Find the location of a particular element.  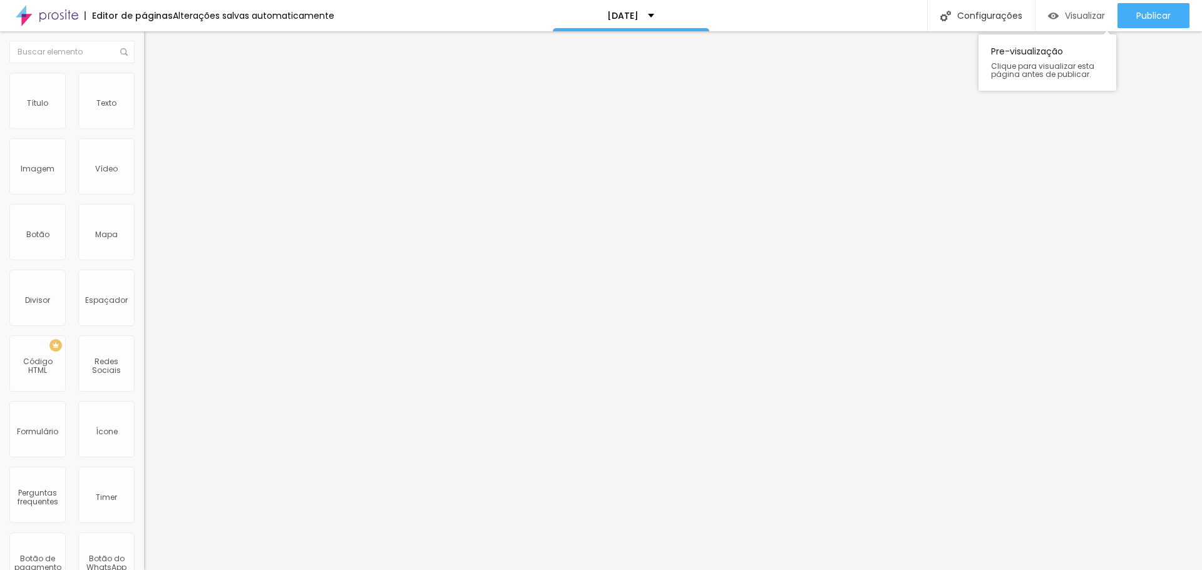

div: Perguntas frequentes is located at coordinates (37, 505).